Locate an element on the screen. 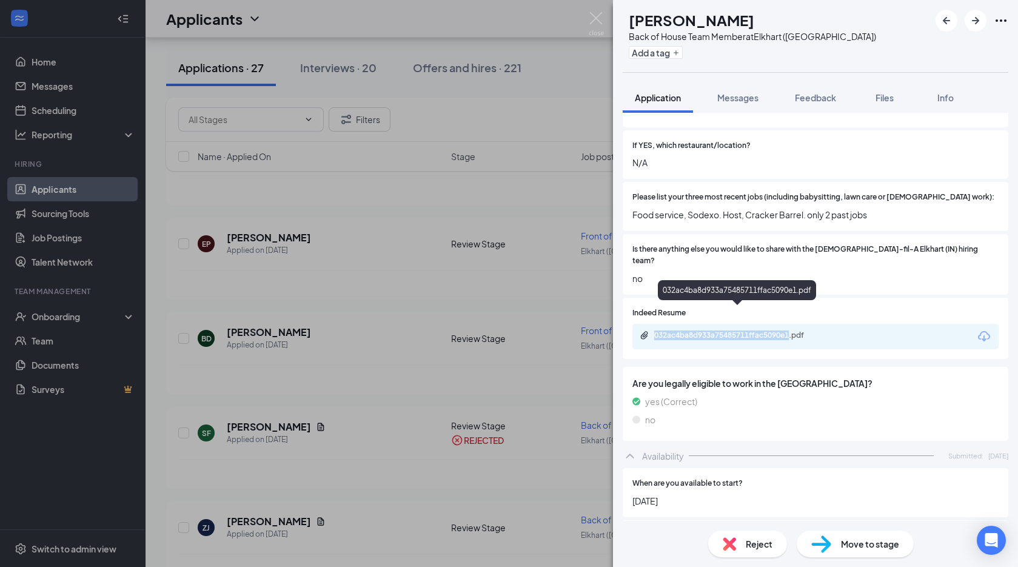 This screenshot has width=1018, height=567. svg: ArrowLeftNew is located at coordinates (946, 21).